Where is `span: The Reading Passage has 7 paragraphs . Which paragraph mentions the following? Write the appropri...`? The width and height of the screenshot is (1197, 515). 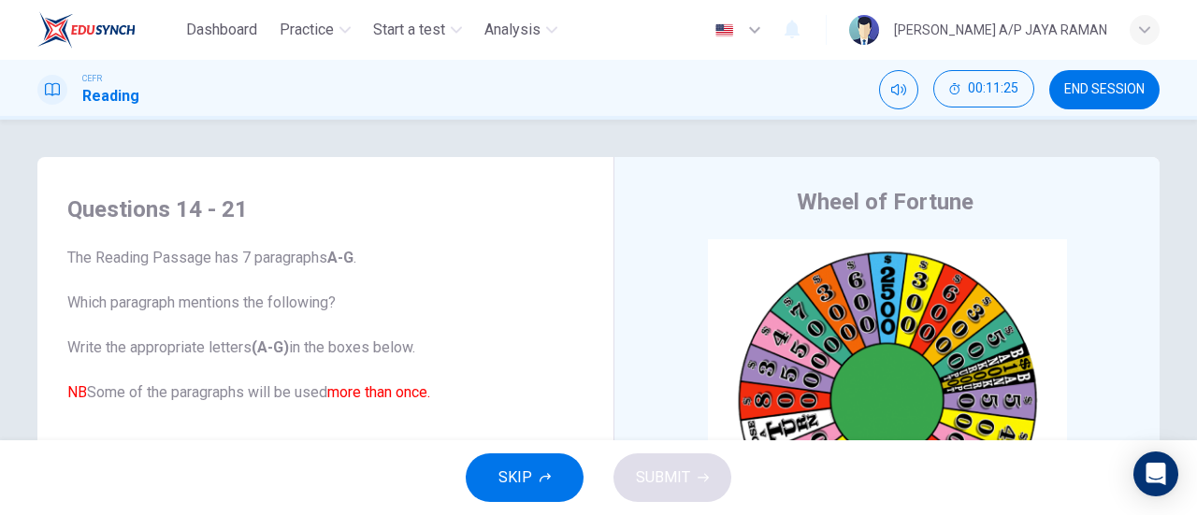 span: The Reading Passage has 7 paragraphs . Which paragraph mentions the following? Write the appropri... is located at coordinates (325, 325).